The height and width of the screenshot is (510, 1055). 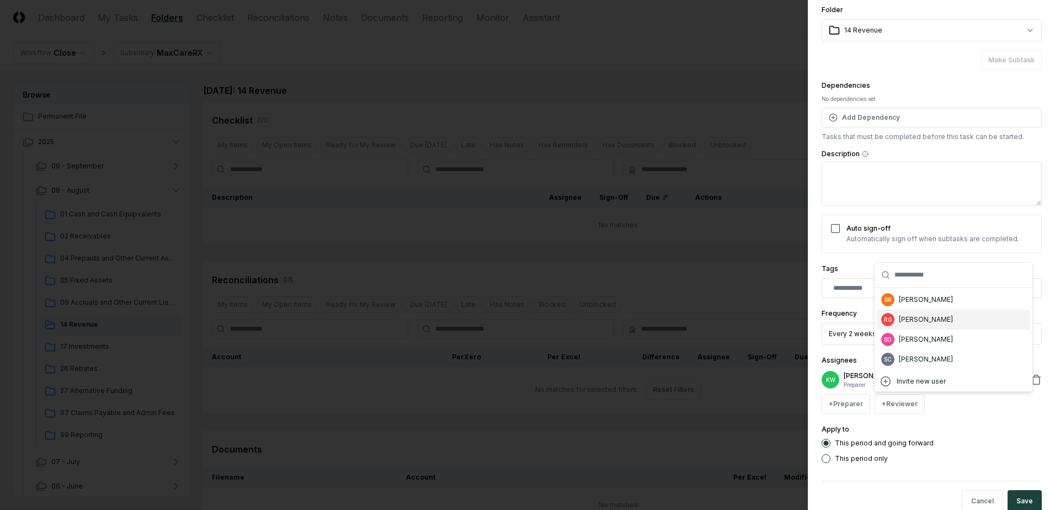 I want to click on label: Tags, so click(x=830, y=268).